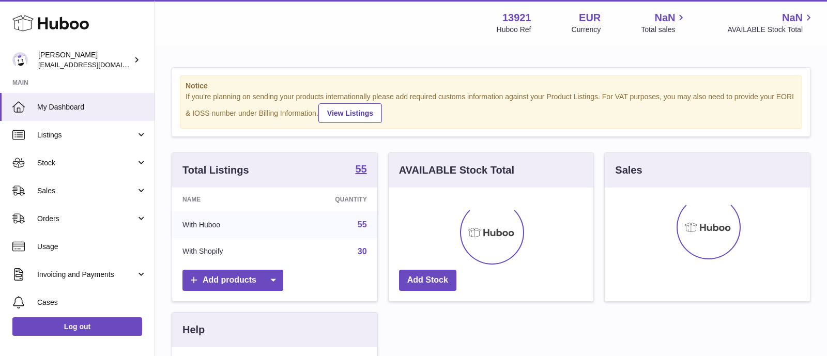 The height and width of the screenshot is (356, 827). What do you see at coordinates (491, 86) in the screenshot?
I see `strong: Notice` at bounding box center [491, 86].